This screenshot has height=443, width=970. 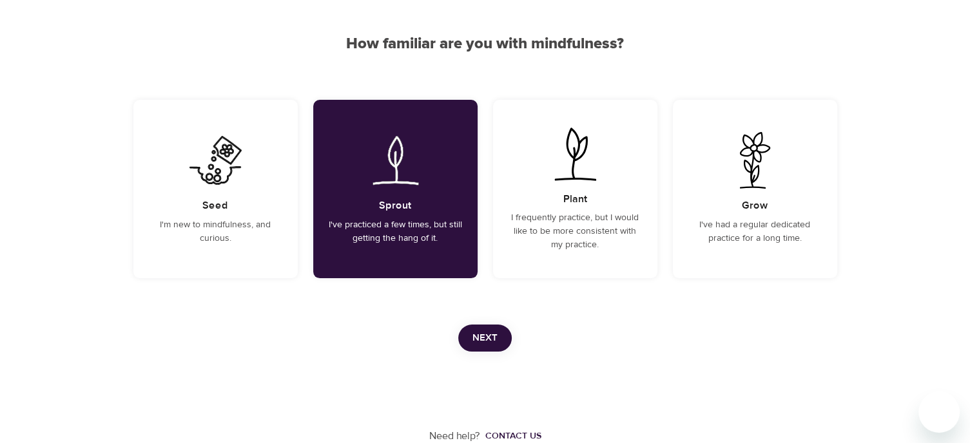 I want to click on img: I've had a regular dedicated practice for a long time., so click(x=755, y=160).